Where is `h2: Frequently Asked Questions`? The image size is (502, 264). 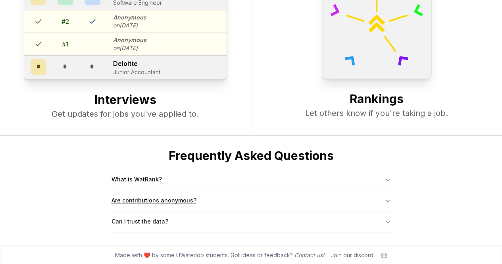
h2: Frequently Asked Questions is located at coordinates (251, 155).